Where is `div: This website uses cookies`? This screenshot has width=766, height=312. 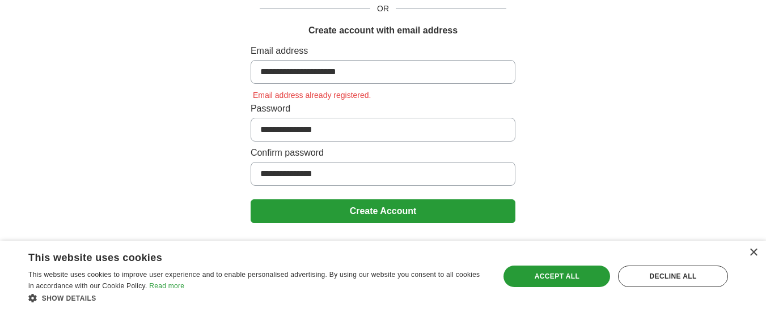
div: This website uses cookies is located at coordinates (243, 256).